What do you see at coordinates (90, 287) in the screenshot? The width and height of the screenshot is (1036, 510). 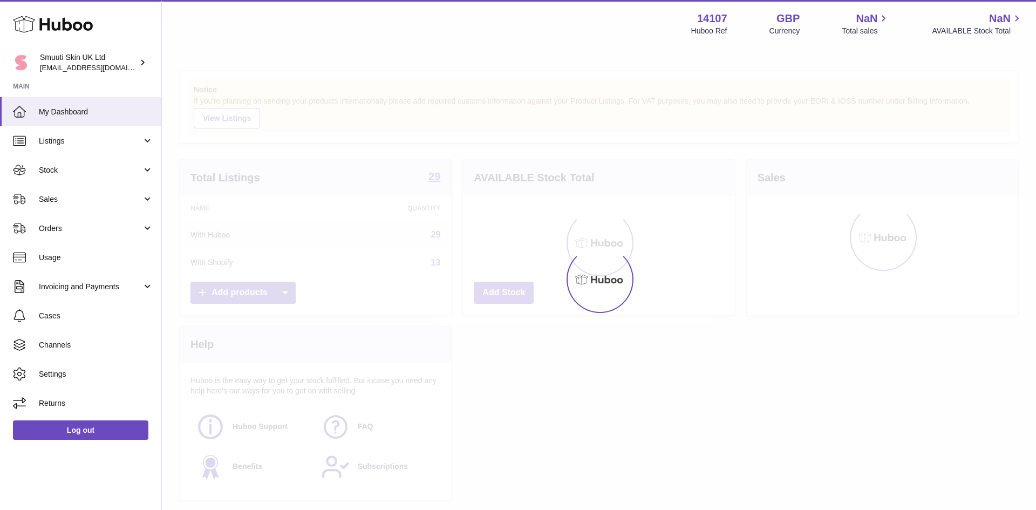 I see `span: Invoicing and Payments` at bounding box center [90, 287].